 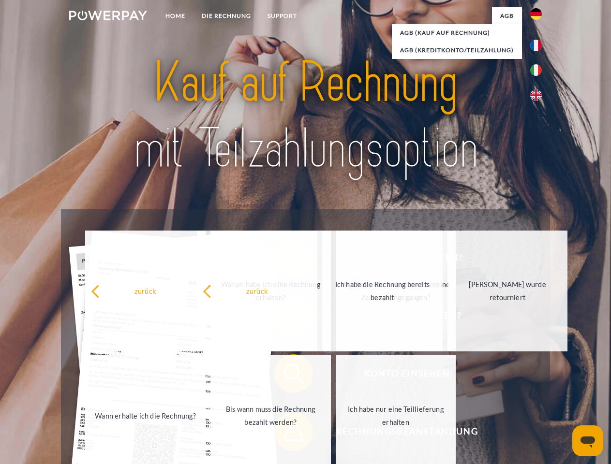 I want to click on a: agb, so click(x=507, y=16).